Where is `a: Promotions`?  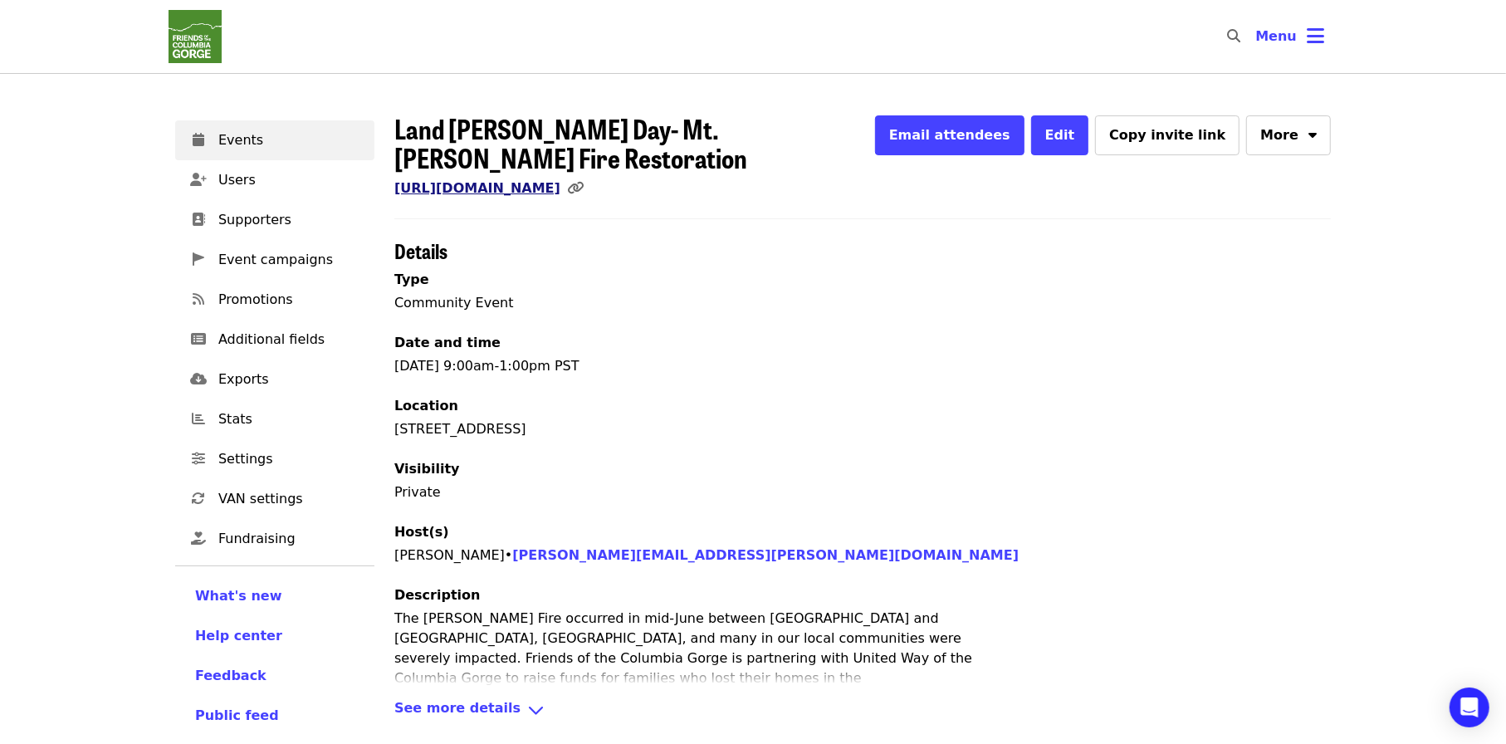
a: Promotions is located at coordinates (275, 300).